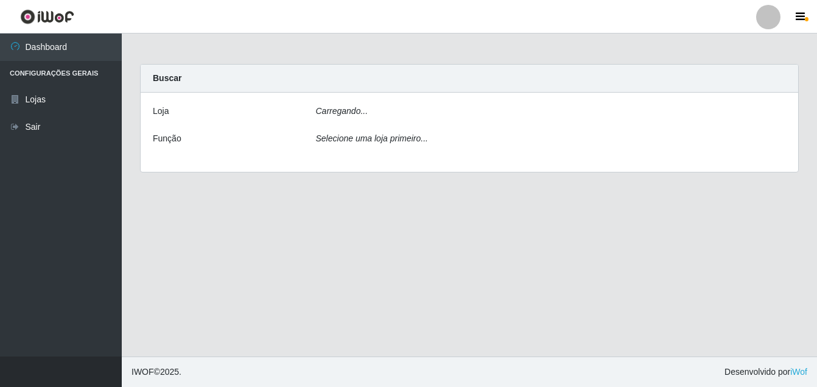  I want to click on a: iWof, so click(799, 372).